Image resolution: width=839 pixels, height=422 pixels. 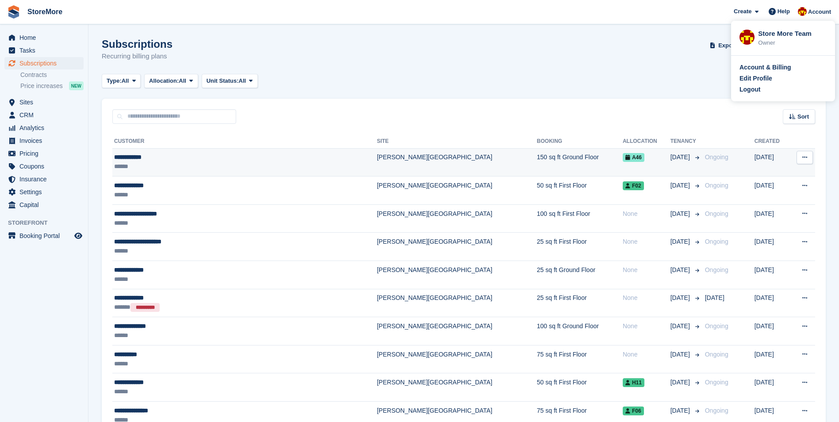 I want to click on a: Contracts, so click(x=52, y=75).